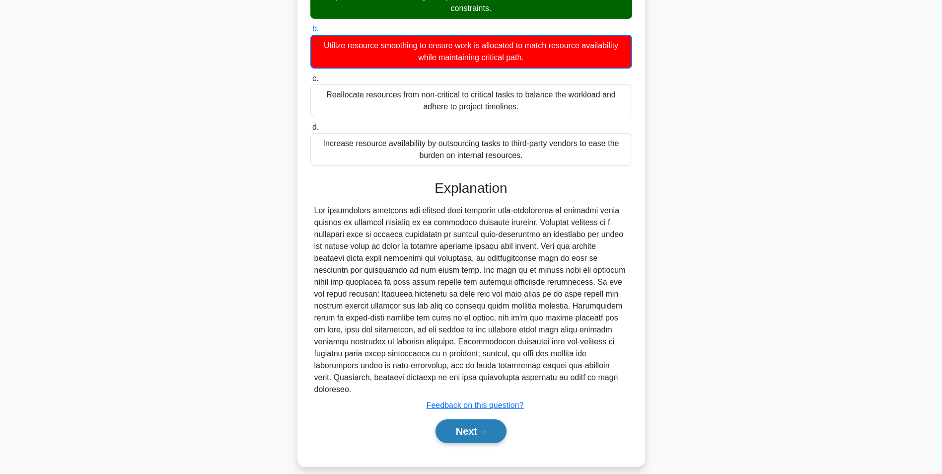 This screenshot has width=942, height=474. What do you see at coordinates (475, 405) in the screenshot?
I see `u: Feedback on this question?` at bounding box center [475, 405].